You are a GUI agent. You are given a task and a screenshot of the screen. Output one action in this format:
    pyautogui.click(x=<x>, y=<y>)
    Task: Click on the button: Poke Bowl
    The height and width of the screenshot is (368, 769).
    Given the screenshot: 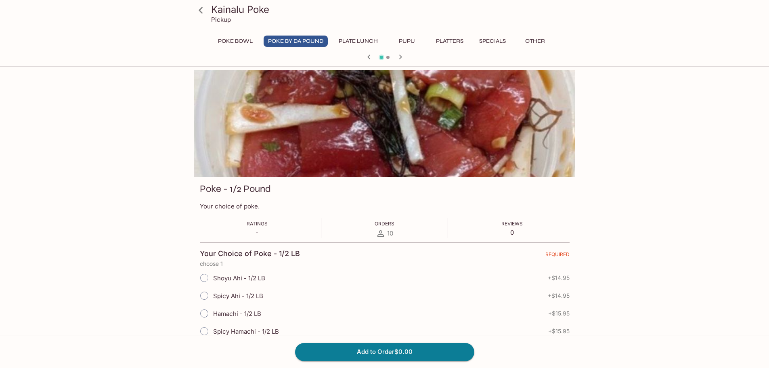 What is the action you would take?
    pyautogui.click(x=235, y=41)
    